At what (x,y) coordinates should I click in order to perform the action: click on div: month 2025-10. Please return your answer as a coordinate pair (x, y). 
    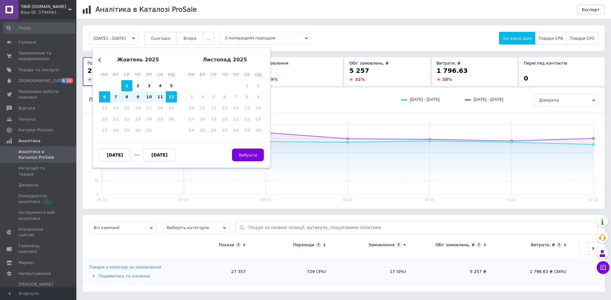
    Looking at the image, I should click on (138, 108).